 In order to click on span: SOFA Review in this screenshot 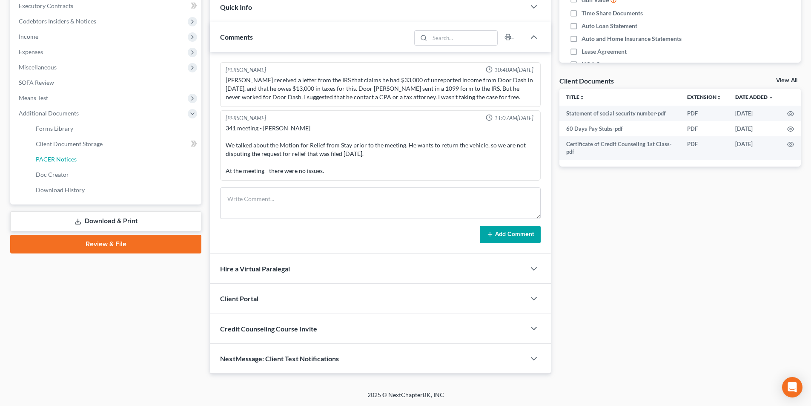, I will do `click(36, 82)`.